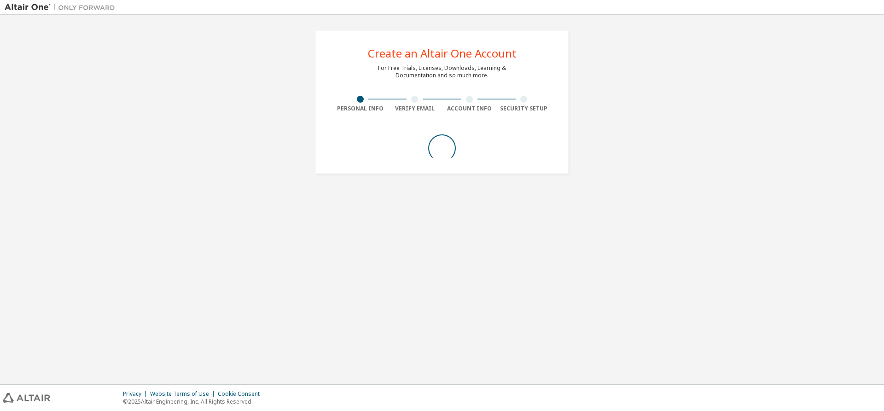 The width and height of the screenshot is (884, 411). Describe the element at coordinates (442, 72) in the screenshot. I see `div: For Free Trials, Licenses, Downloads, Learning & Documentation and so much more.` at that location.